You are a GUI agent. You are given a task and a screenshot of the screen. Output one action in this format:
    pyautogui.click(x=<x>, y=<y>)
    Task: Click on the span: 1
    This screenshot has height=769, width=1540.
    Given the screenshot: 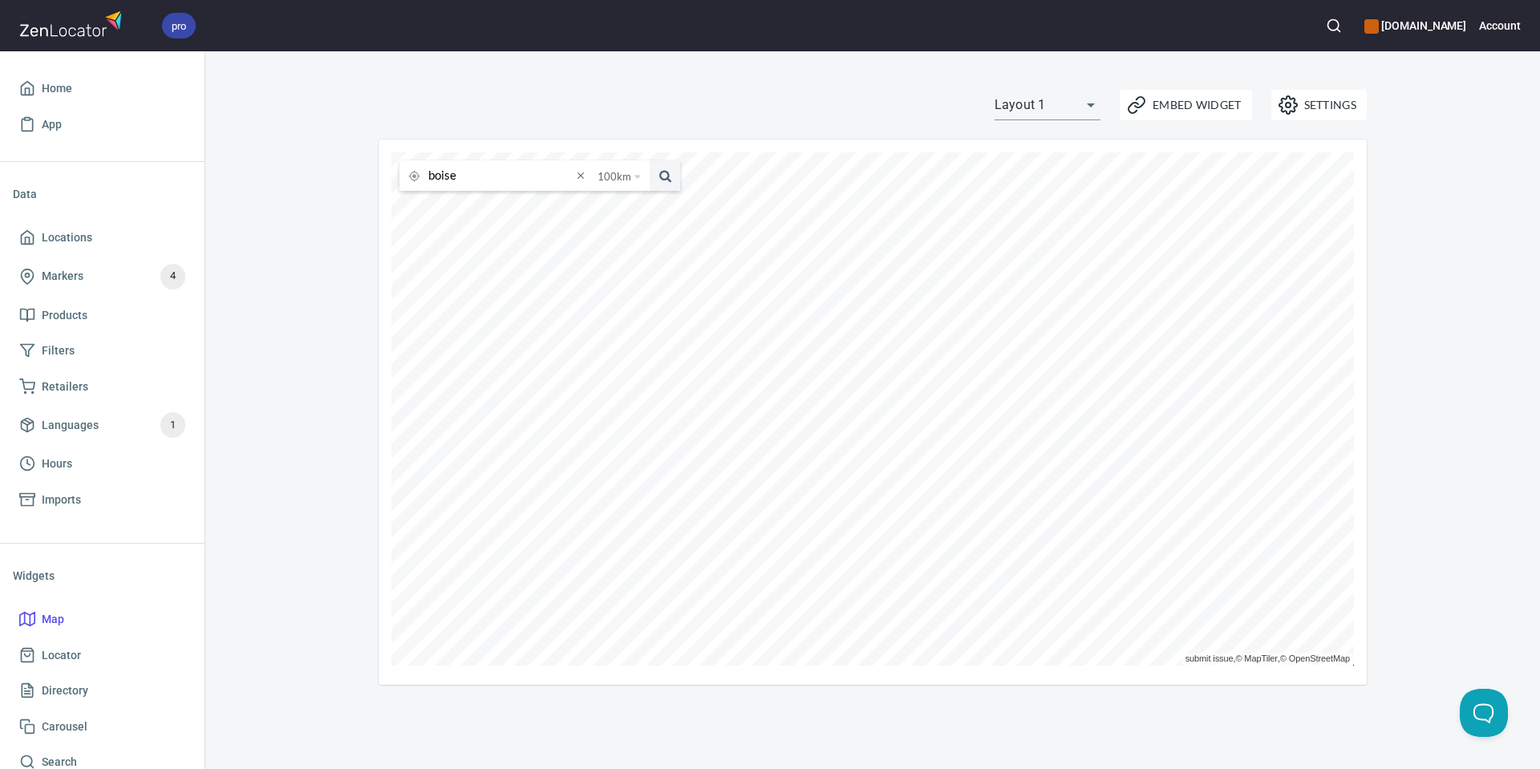 What is the action you would take?
    pyautogui.click(x=172, y=425)
    